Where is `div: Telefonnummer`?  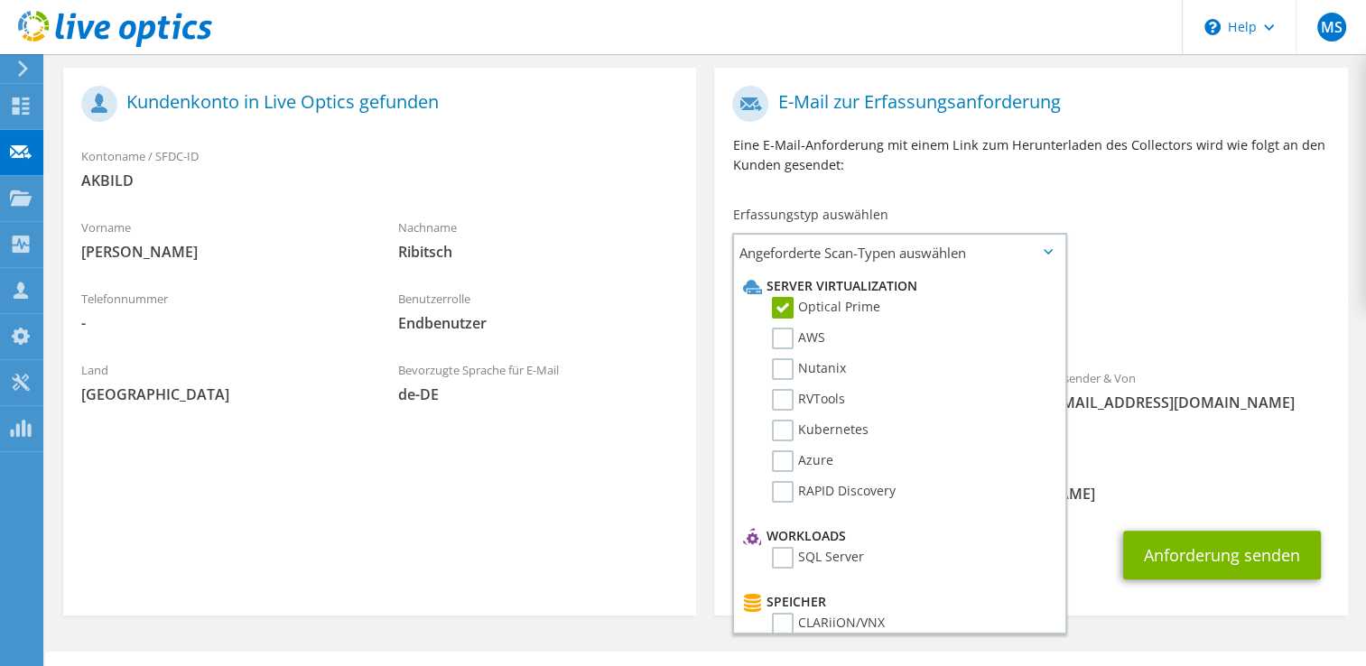 div: Telefonnummer is located at coordinates (221, 311).